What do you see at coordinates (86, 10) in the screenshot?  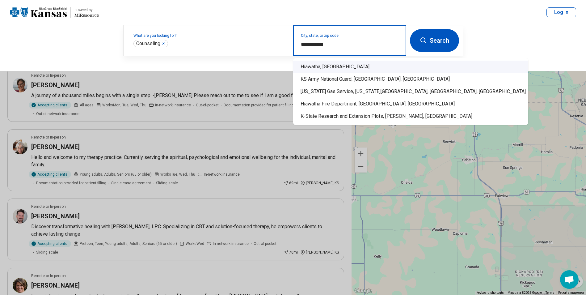 I see `div: powered by` at bounding box center [86, 10].